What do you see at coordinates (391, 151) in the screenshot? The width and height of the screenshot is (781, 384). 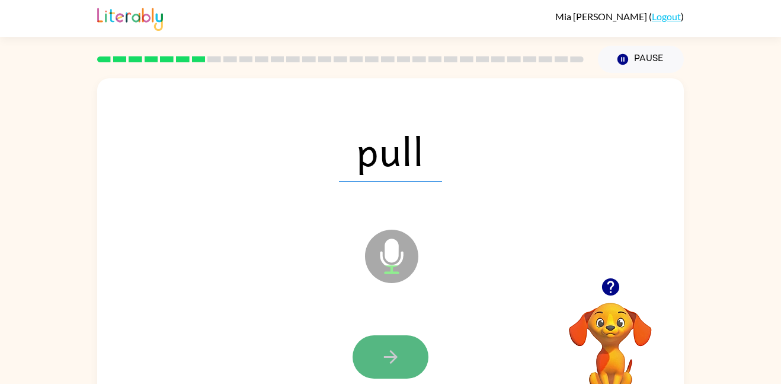 I see `span: pull` at bounding box center [391, 151].